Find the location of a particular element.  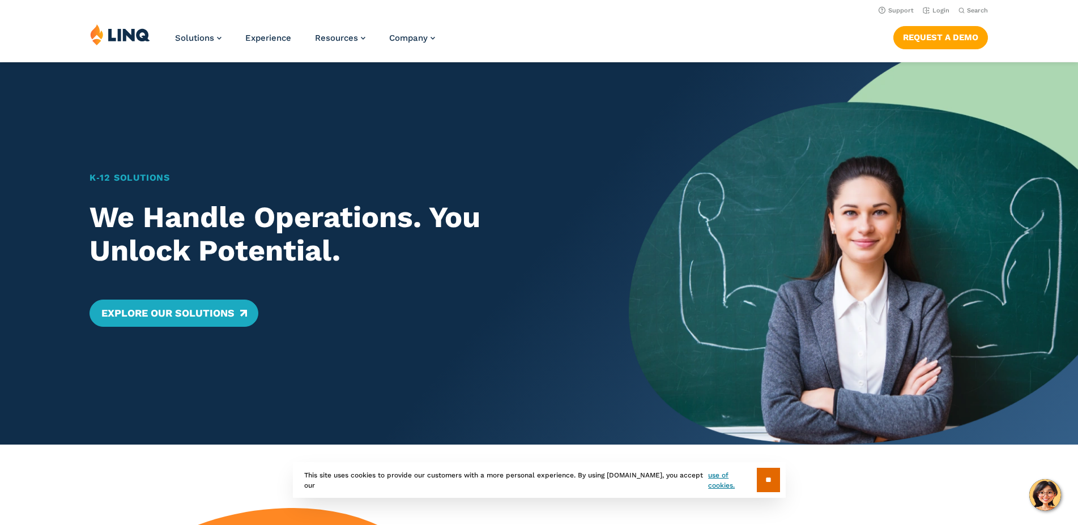

button: Hello, have a question? Let’s chat. is located at coordinates (1046, 495).